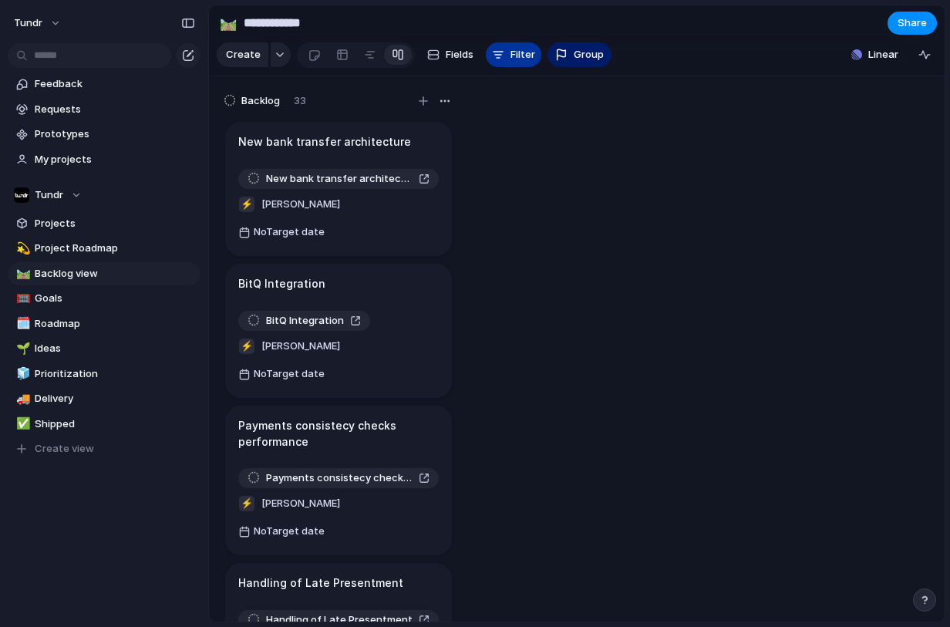 The width and height of the screenshot is (950, 627). What do you see at coordinates (115, 374) in the screenshot?
I see `span: Prioritization` at bounding box center [115, 374].